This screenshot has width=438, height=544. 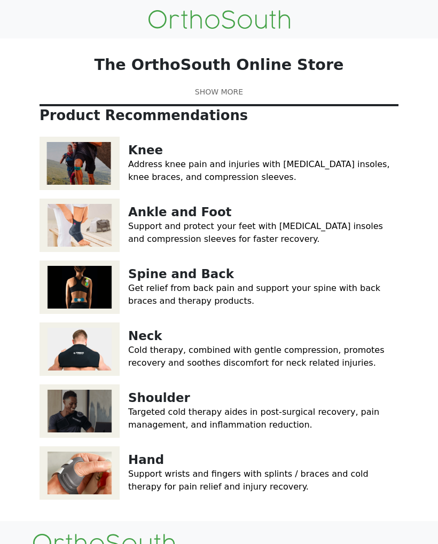 What do you see at coordinates (248, 480) in the screenshot?
I see `a: Support wrists and fingers with splints / braces and cold therapy for pain relief and injury reco...` at bounding box center [248, 480].